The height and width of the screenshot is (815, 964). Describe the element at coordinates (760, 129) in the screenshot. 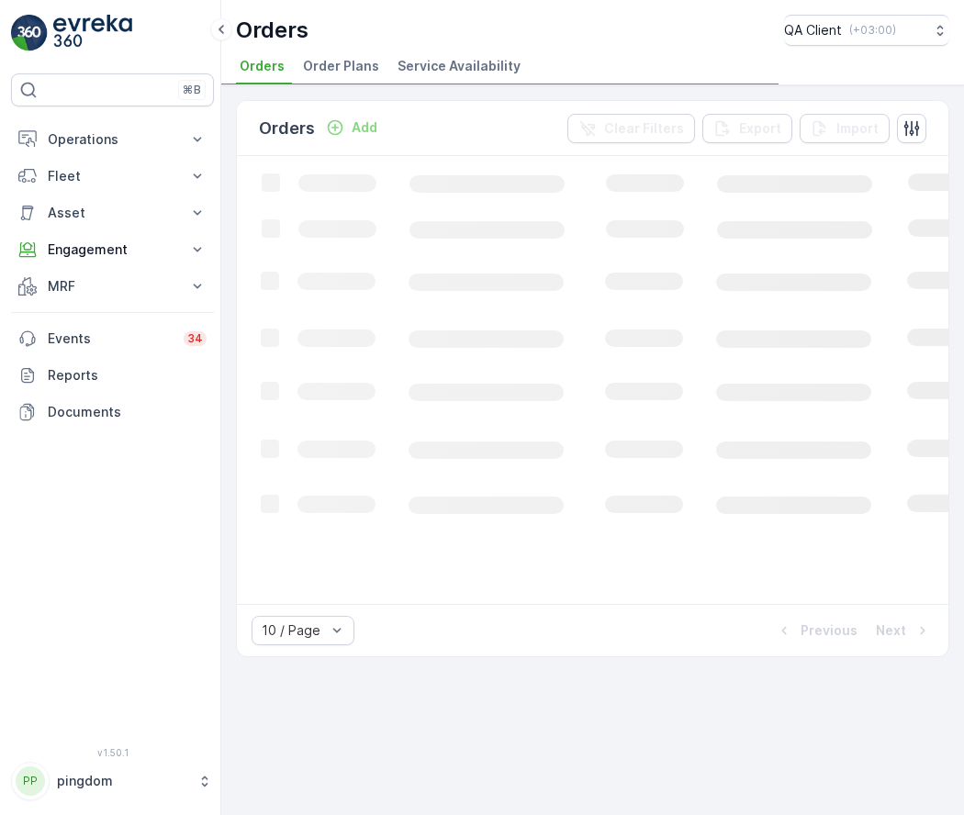

I see `p: Export` at that location.